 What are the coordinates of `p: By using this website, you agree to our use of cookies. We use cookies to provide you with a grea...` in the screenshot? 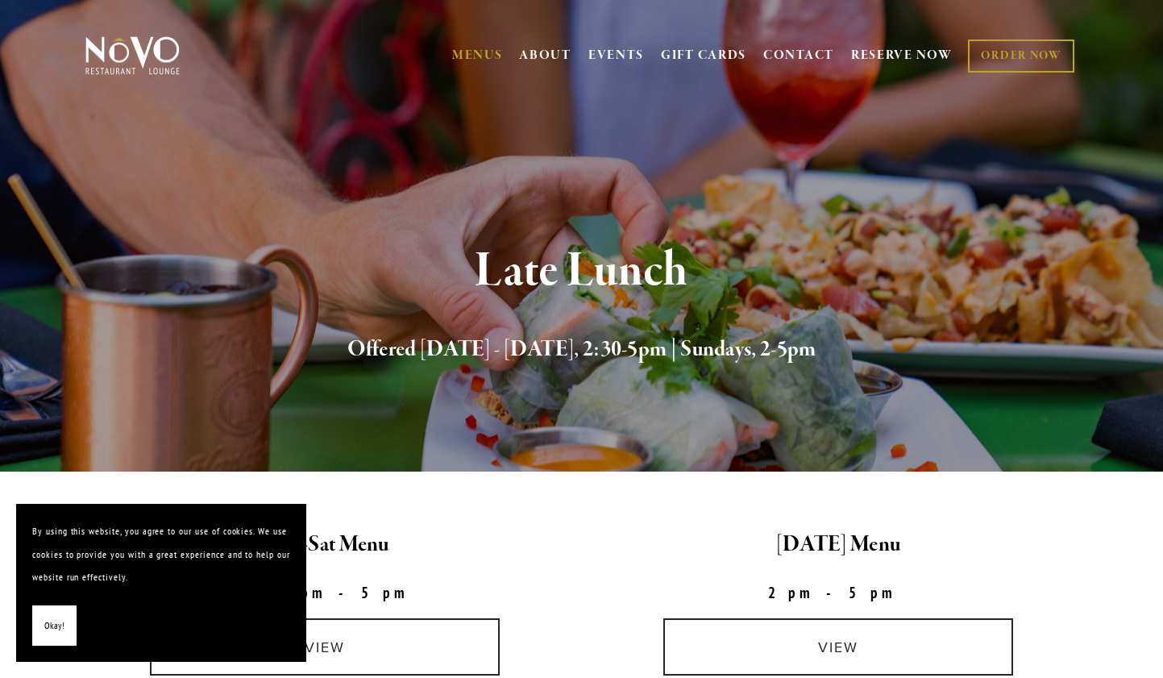 It's located at (161, 555).